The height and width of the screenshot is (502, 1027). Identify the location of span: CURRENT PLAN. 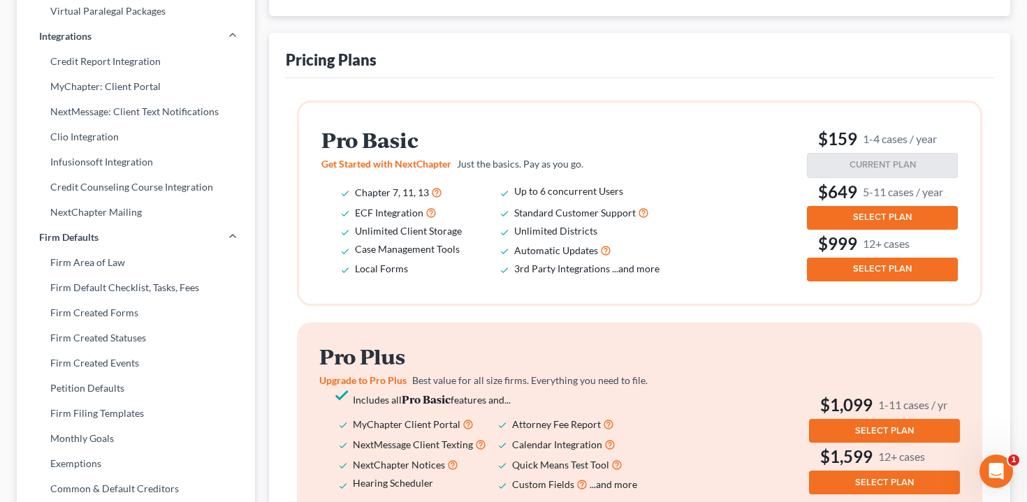
(882, 165).